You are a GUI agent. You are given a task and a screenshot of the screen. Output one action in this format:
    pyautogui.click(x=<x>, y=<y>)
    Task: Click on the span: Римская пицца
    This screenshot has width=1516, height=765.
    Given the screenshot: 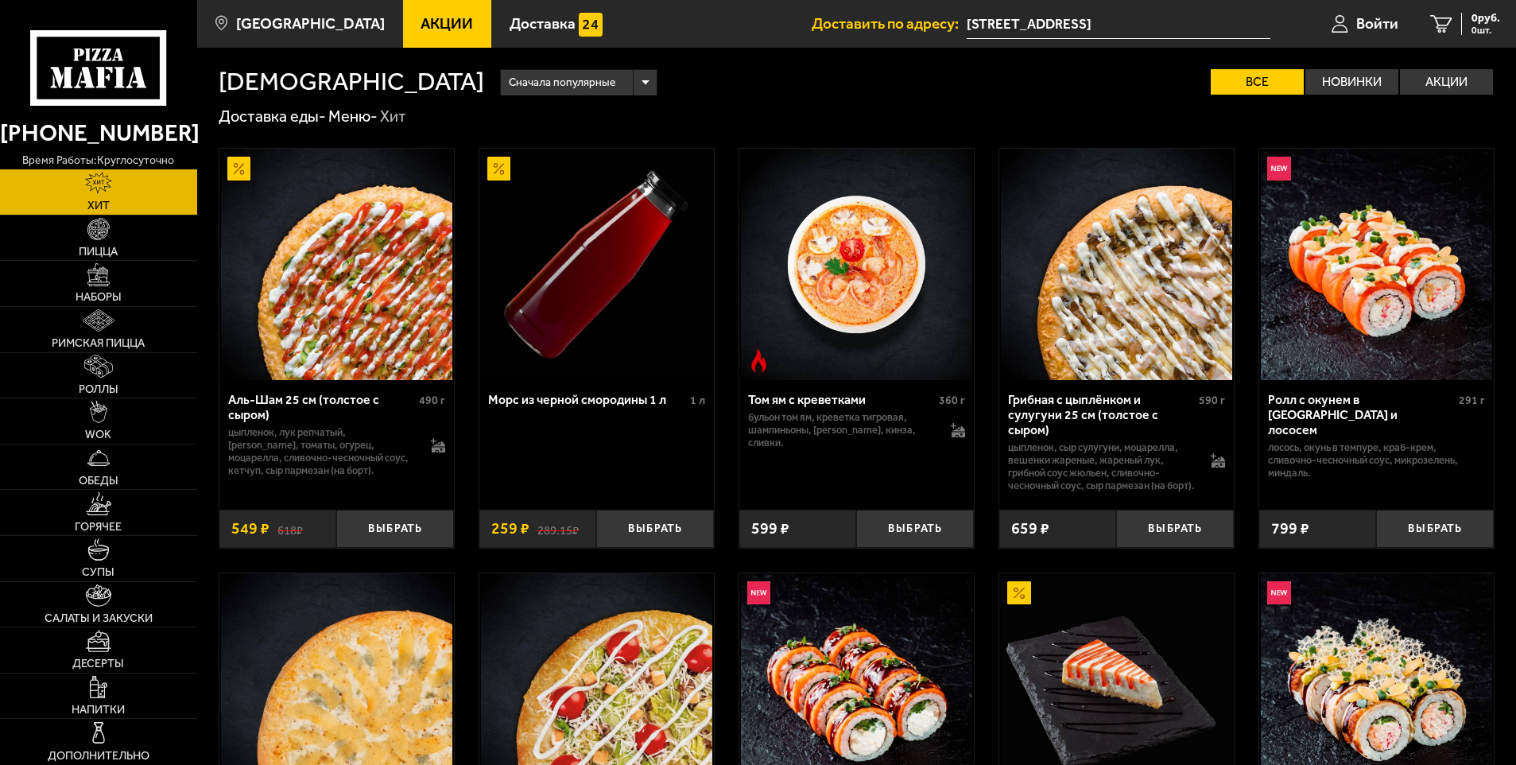 What is the action you would take?
    pyautogui.click(x=98, y=343)
    